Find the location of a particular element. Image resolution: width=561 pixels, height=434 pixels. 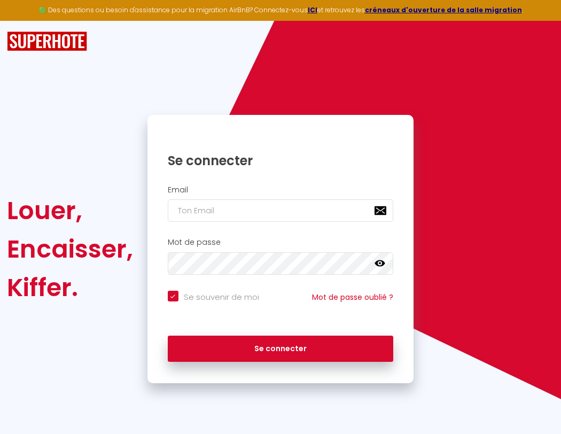

h2: Email is located at coordinates (281, 190).